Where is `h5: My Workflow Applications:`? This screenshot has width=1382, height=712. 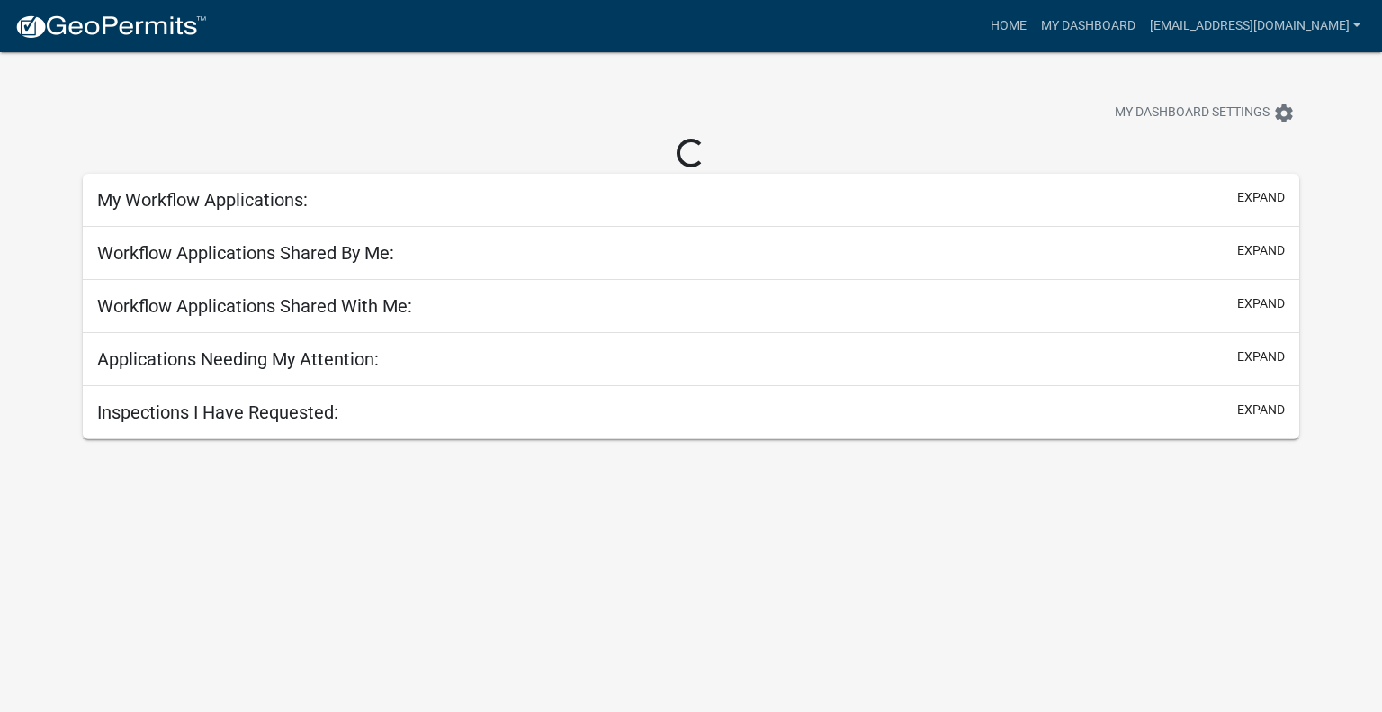
h5: My Workflow Applications: is located at coordinates (202, 200).